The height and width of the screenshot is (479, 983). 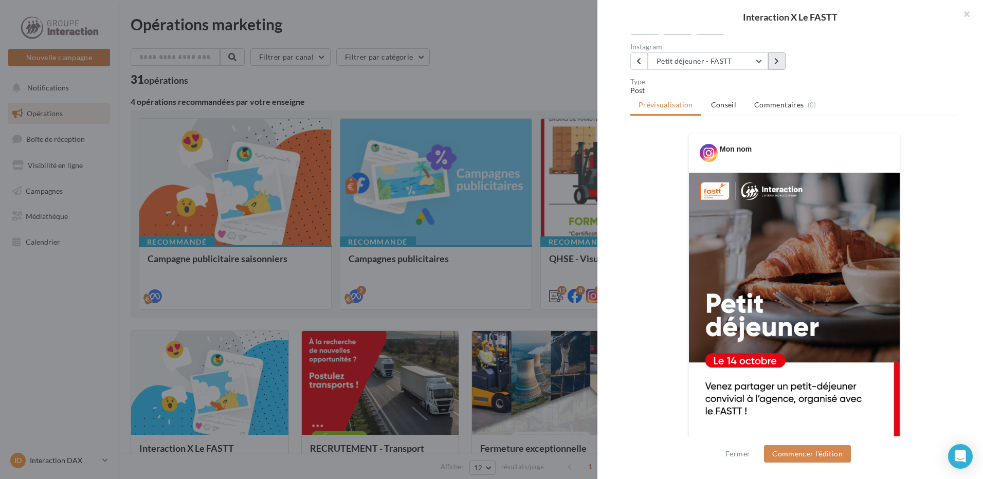 What do you see at coordinates (738, 454) in the screenshot?
I see `button: Fermer` at bounding box center [738, 454].